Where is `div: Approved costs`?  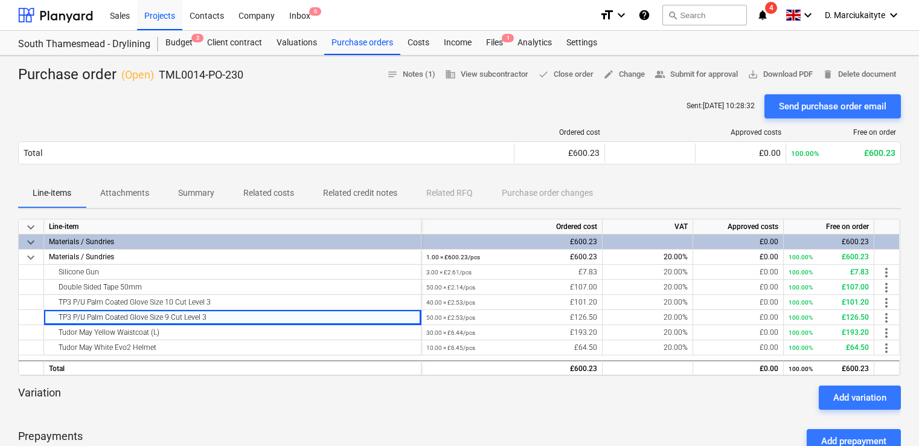 div: Approved costs is located at coordinates (741, 132).